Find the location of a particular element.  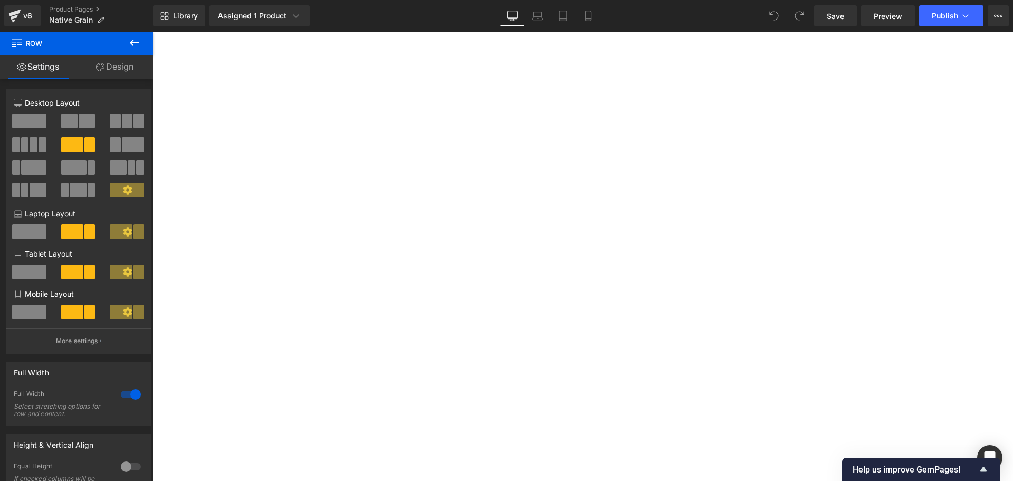

div: Assigned 1 Product is located at coordinates (260, 16).